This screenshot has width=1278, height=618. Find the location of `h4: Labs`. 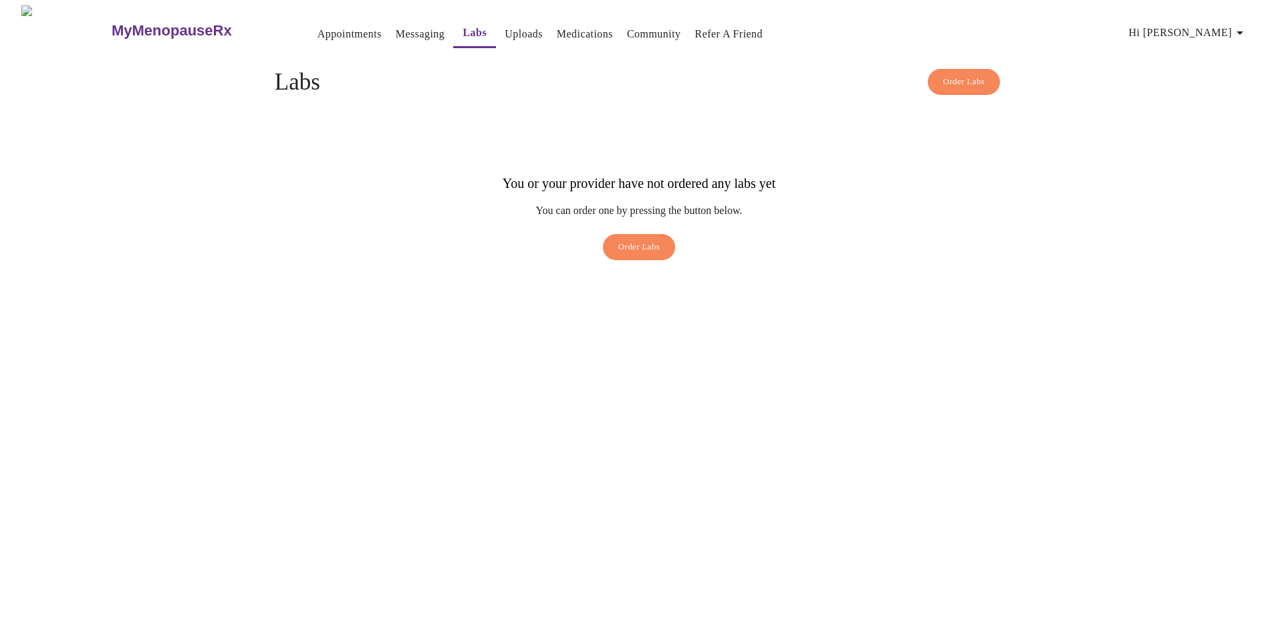

h4: Labs is located at coordinates (639, 82).